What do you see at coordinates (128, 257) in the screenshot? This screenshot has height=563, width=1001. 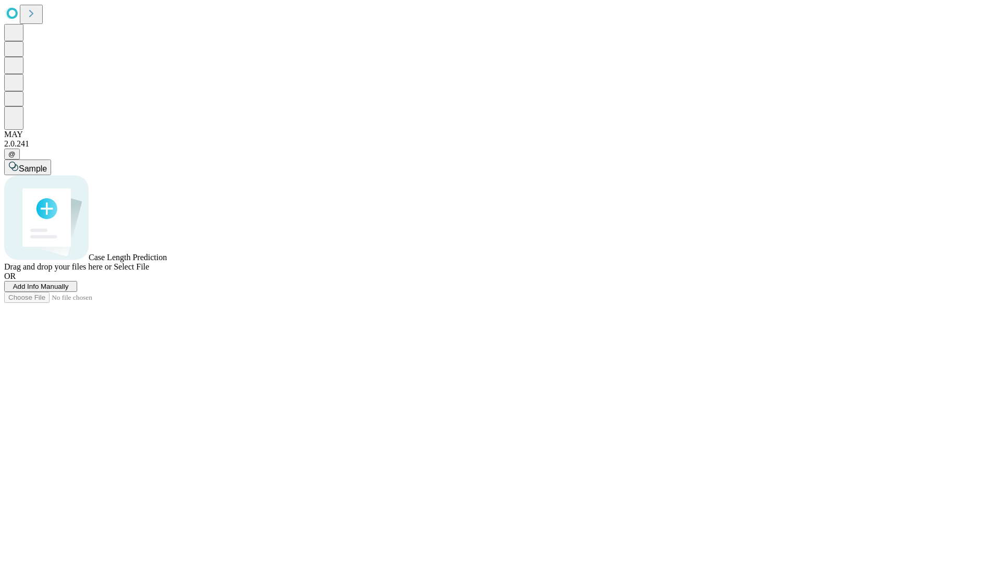 I see `span: Case Length Prediction` at bounding box center [128, 257].